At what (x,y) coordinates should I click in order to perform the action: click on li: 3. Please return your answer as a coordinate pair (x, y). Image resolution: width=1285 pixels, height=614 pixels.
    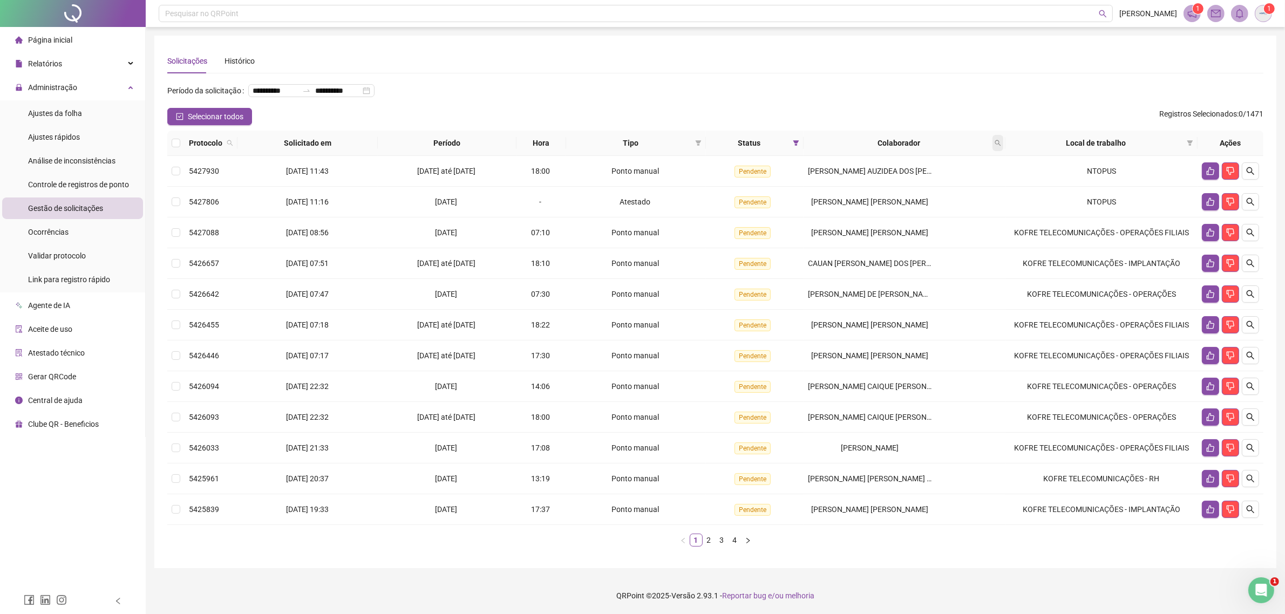
    Looking at the image, I should click on (722, 540).